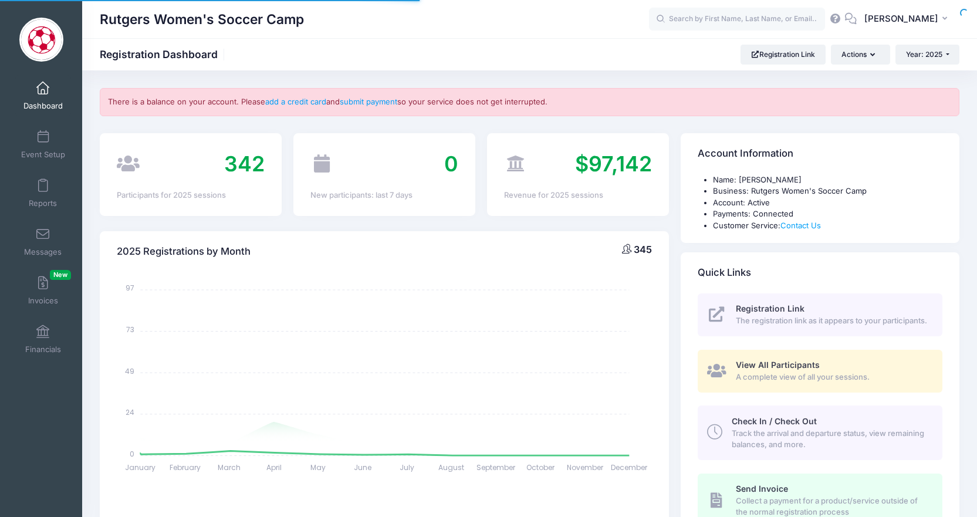 This screenshot has height=517, width=977. What do you see at coordinates (385, 195) in the screenshot?
I see `div: New participants: last 7 days` at bounding box center [385, 195].